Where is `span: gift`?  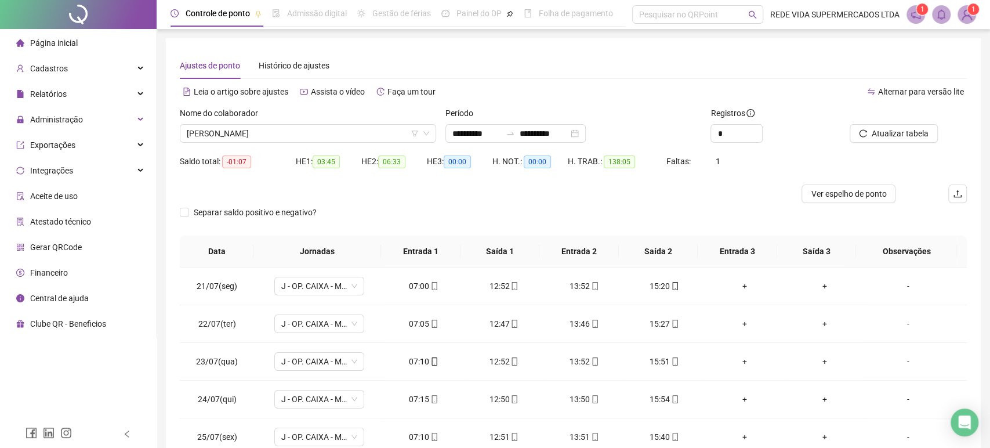
span: gift is located at coordinates (20, 324).